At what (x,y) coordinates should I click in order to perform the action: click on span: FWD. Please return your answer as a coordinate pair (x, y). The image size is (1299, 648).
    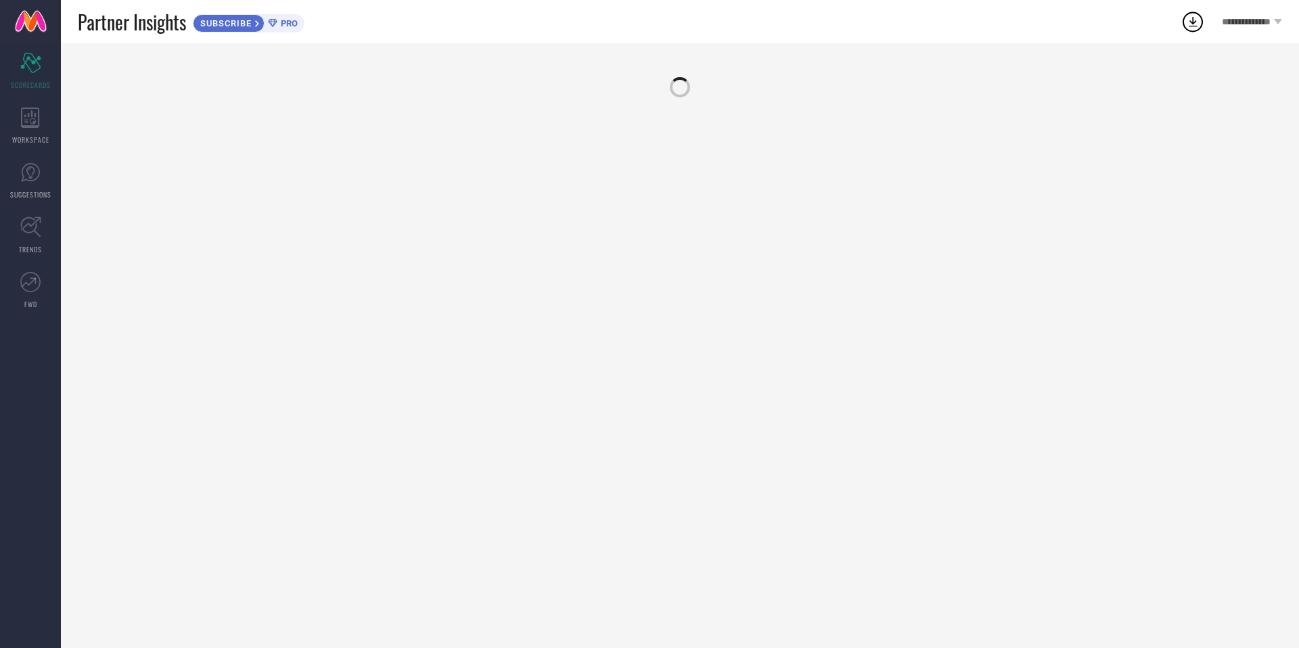
    Looking at the image, I should click on (30, 304).